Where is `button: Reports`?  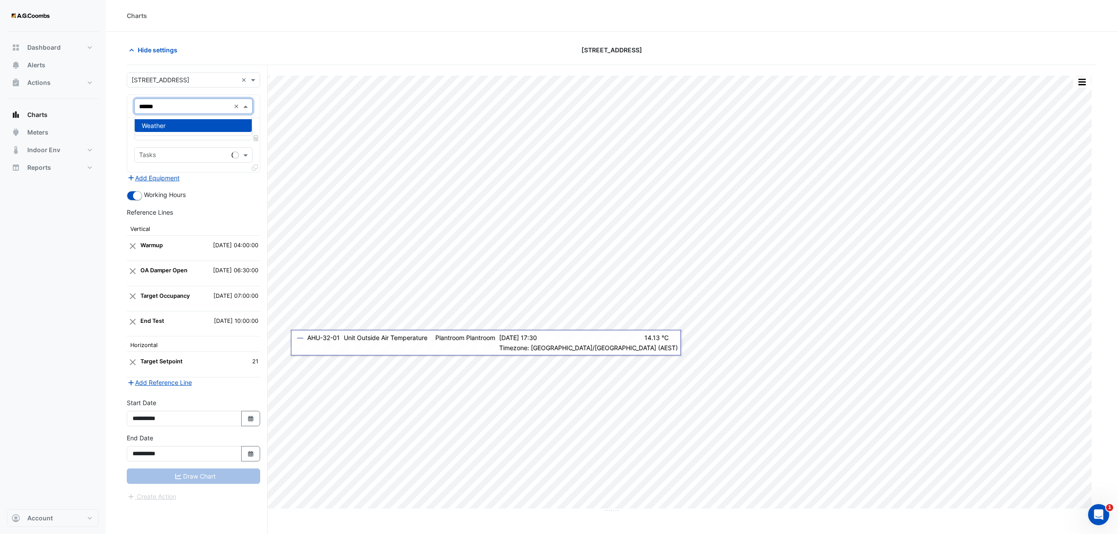
button: Reports is located at coordinates (53, 168).